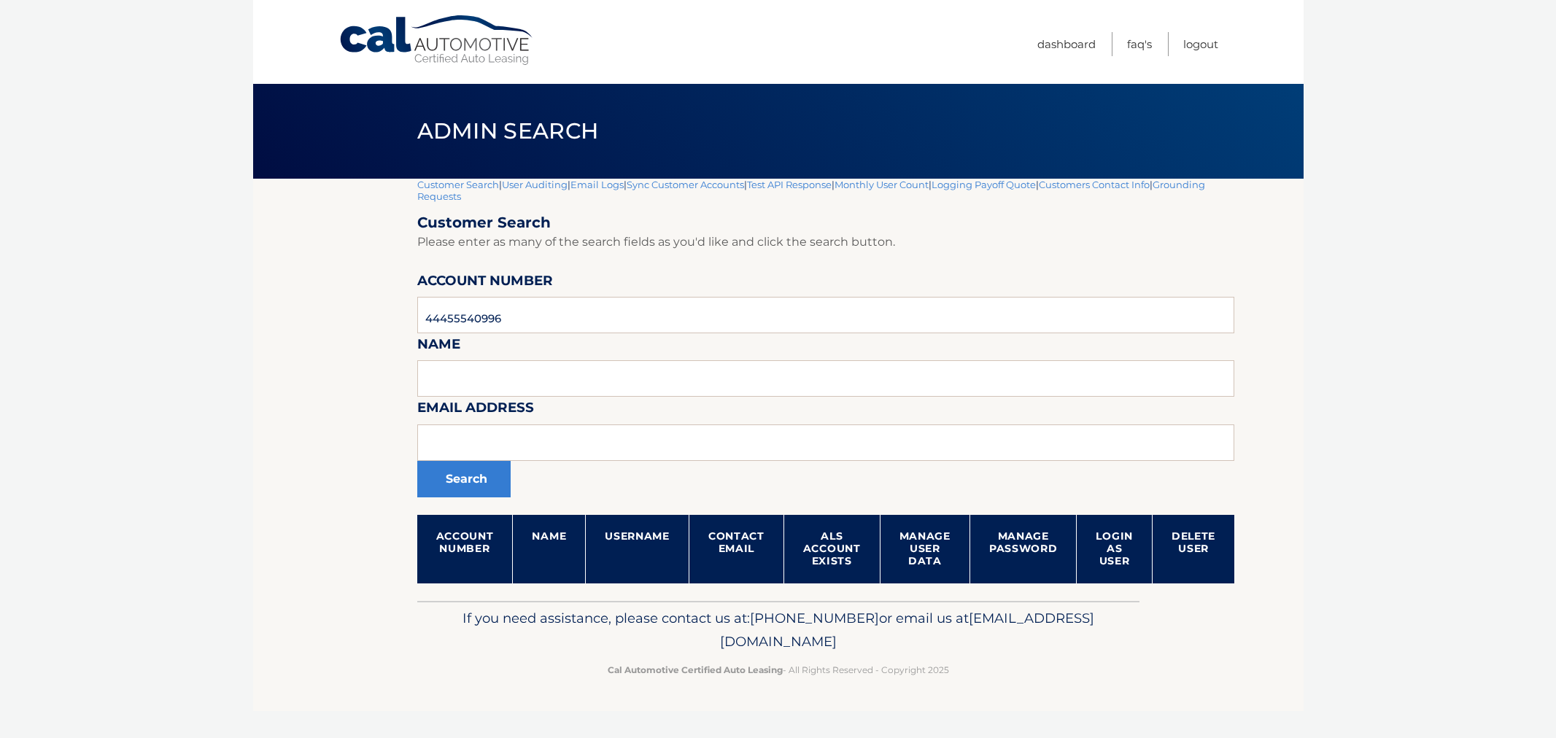 This screenshot has height=738, width=1556. What do you see at coordinates (736, 549) in the screenshot?
I see `th: Contact Email` at bounding box center [736, 549].